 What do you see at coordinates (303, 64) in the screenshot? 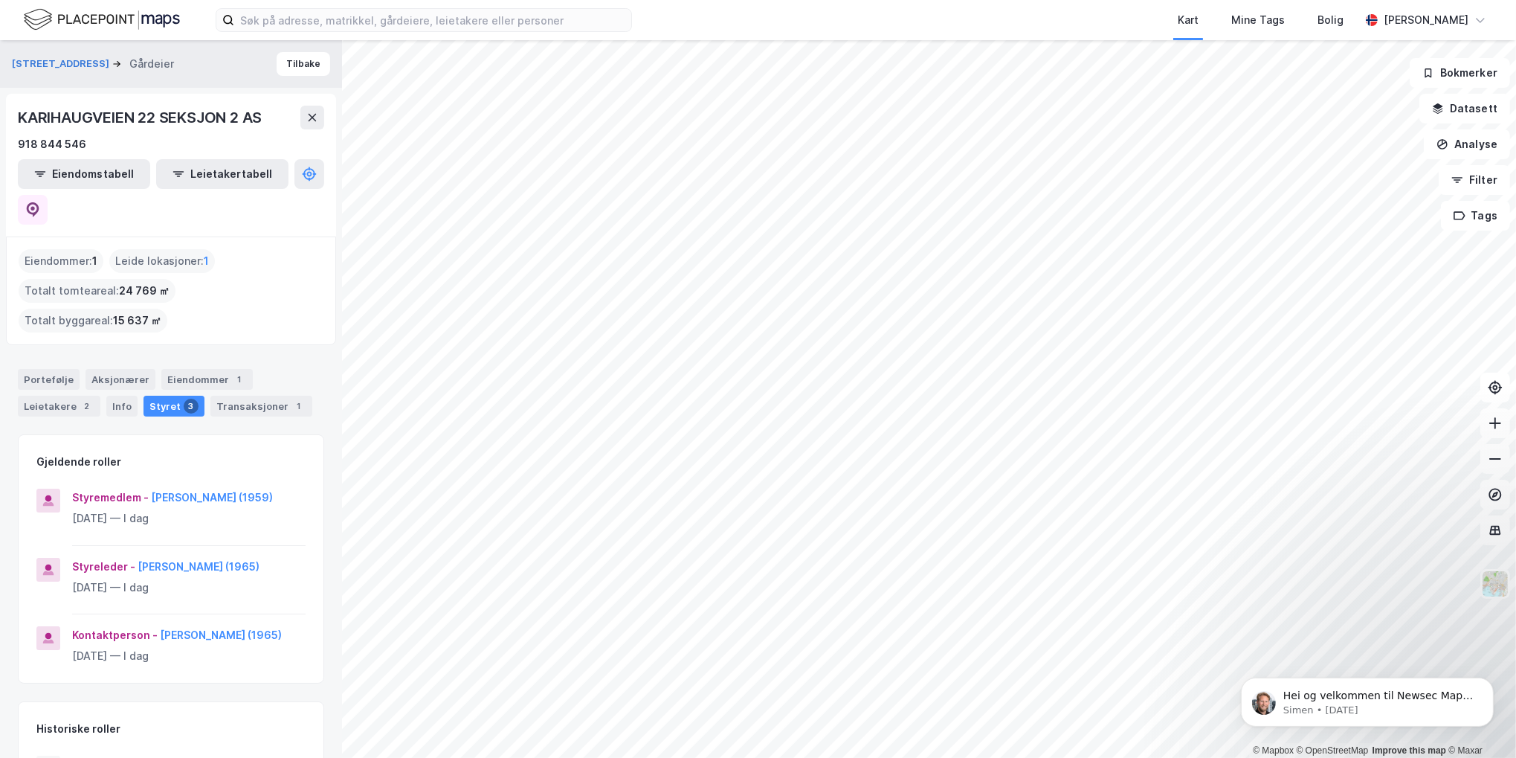
I see `button: Tilbake` at bounding box center [303, 64].